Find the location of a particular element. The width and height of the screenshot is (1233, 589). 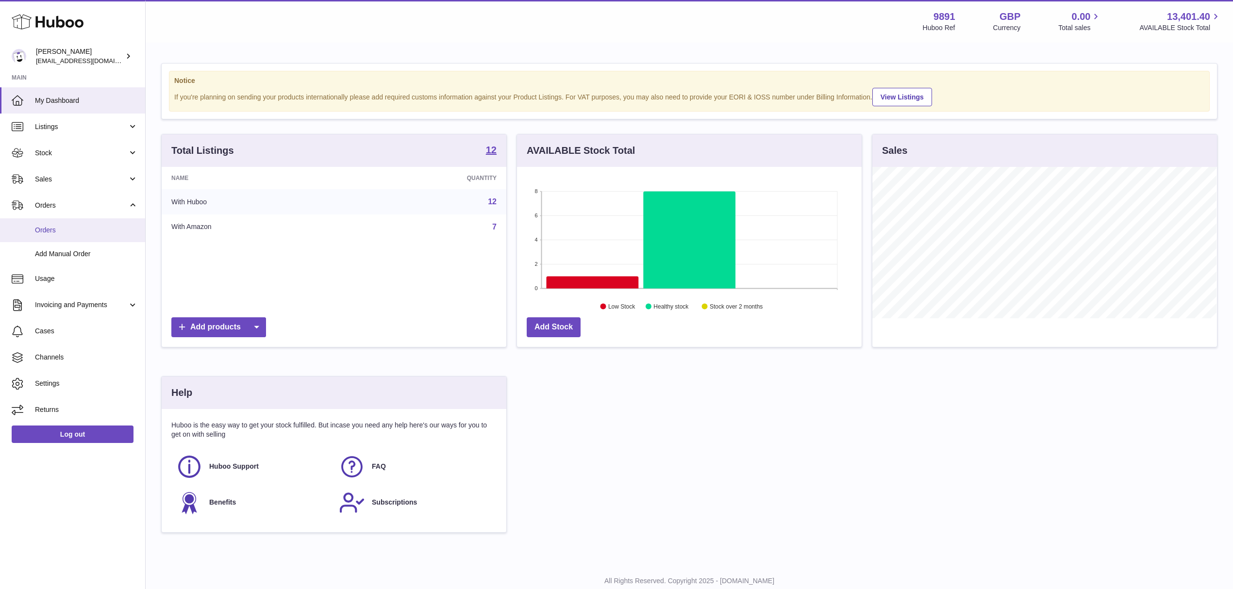

span: Invoicing and Payments is located at coordinates (81, 305).